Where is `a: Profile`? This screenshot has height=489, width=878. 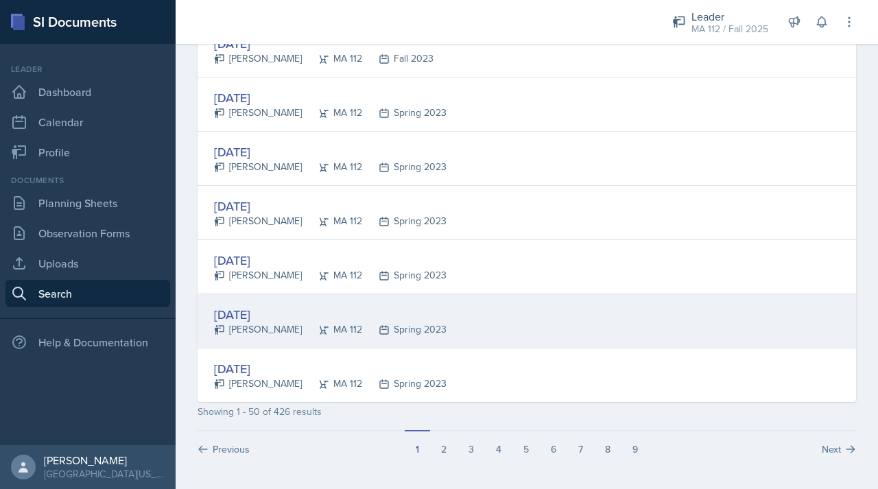
a: Profile is located at coordinates (88, 152).